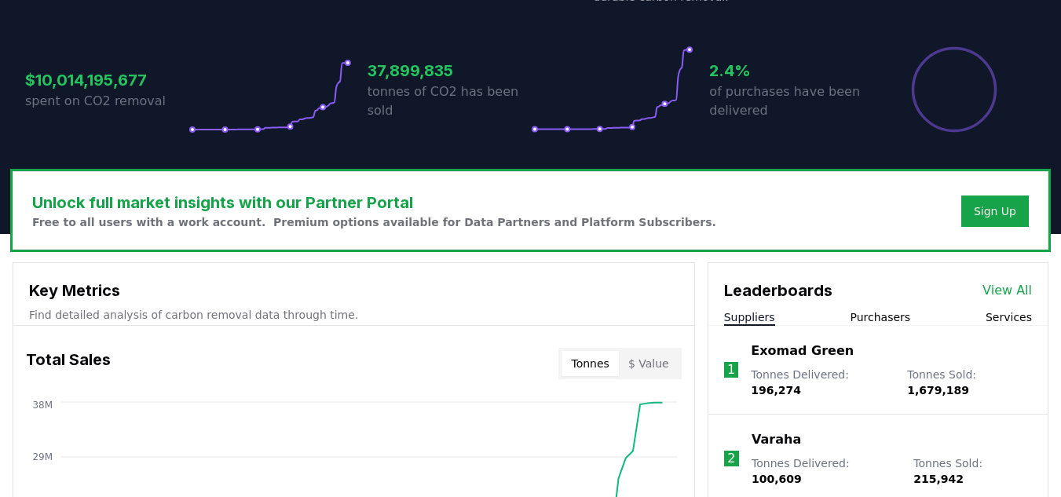 This screenshot has width=1061, height=497. I want to click on button: Services, so click(1009, 317).